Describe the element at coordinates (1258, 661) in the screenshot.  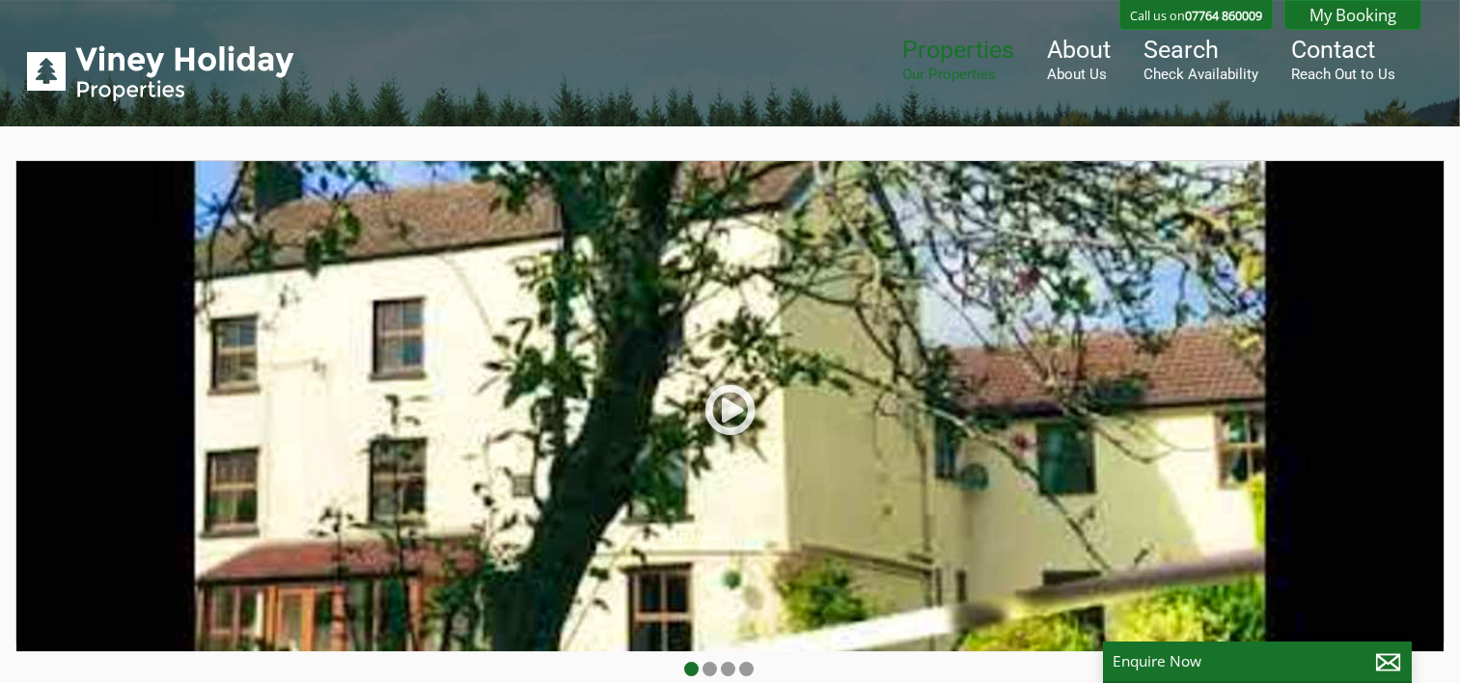
I see `p: Enquire Now` at that location.